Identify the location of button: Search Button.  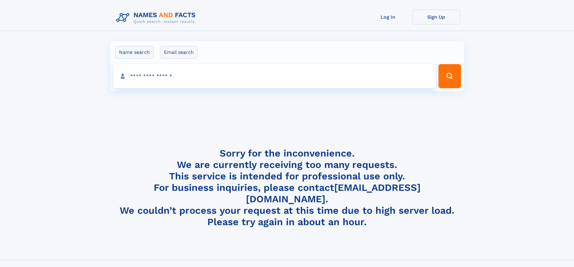
(449, 76).